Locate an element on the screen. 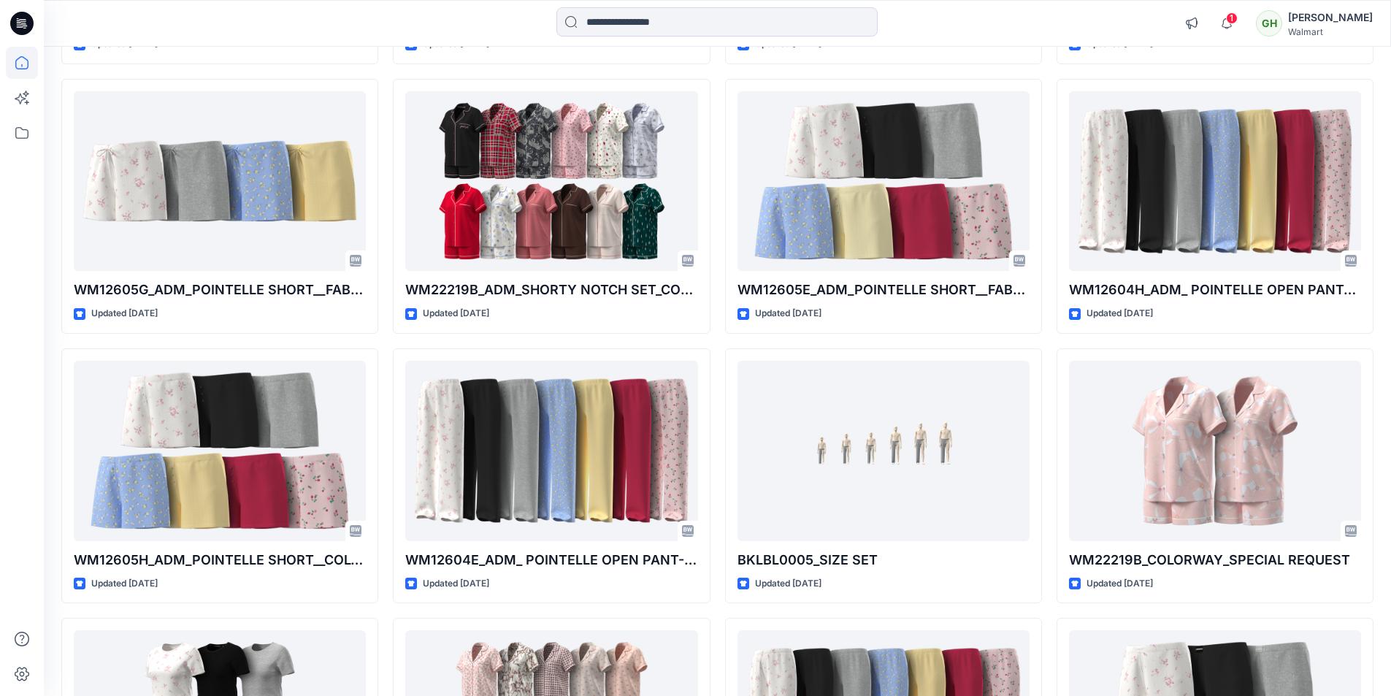  div: GH is located at coordinates (1269, 23).